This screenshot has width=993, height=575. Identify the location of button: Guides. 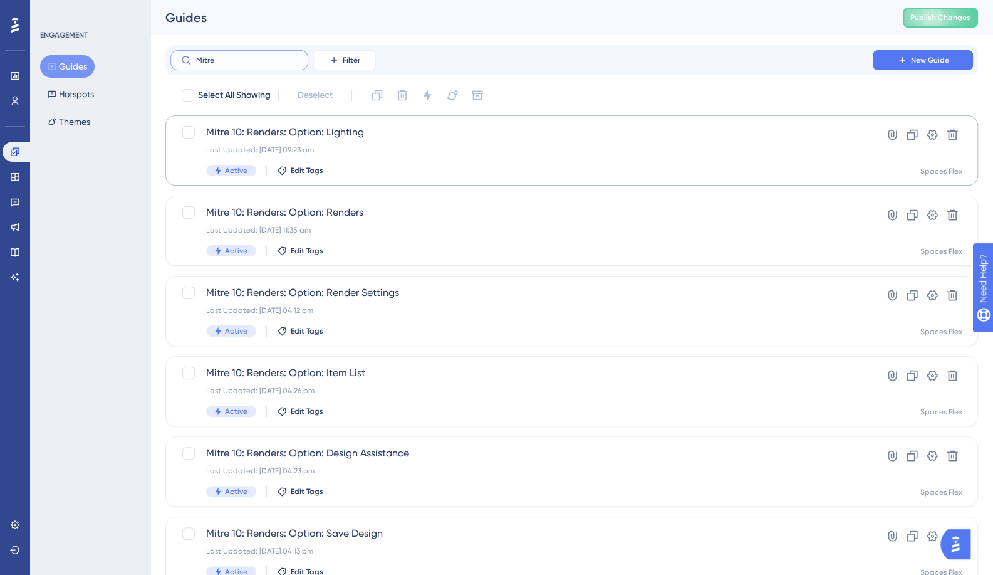
(67, 66).